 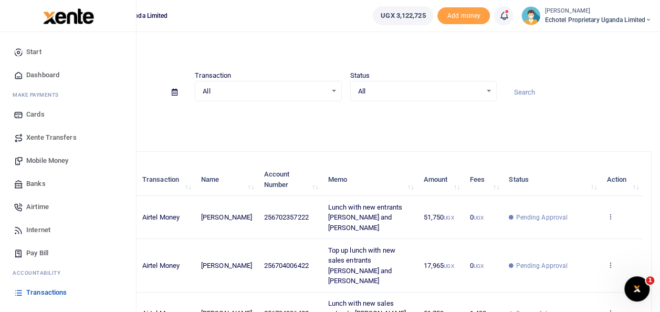 What do you see at coordinates (46, 292) in the screenshot?
I see `span: Transactions` at bounding box center [46, 292].